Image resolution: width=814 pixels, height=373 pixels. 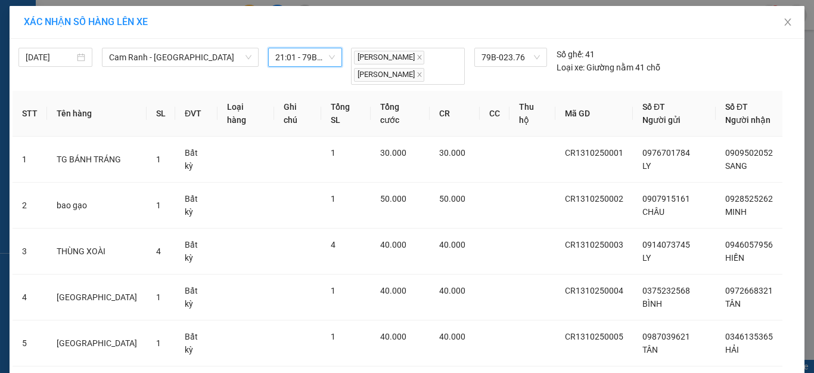 I want to click on span: CR1310250004, so click(x=594, y=290).